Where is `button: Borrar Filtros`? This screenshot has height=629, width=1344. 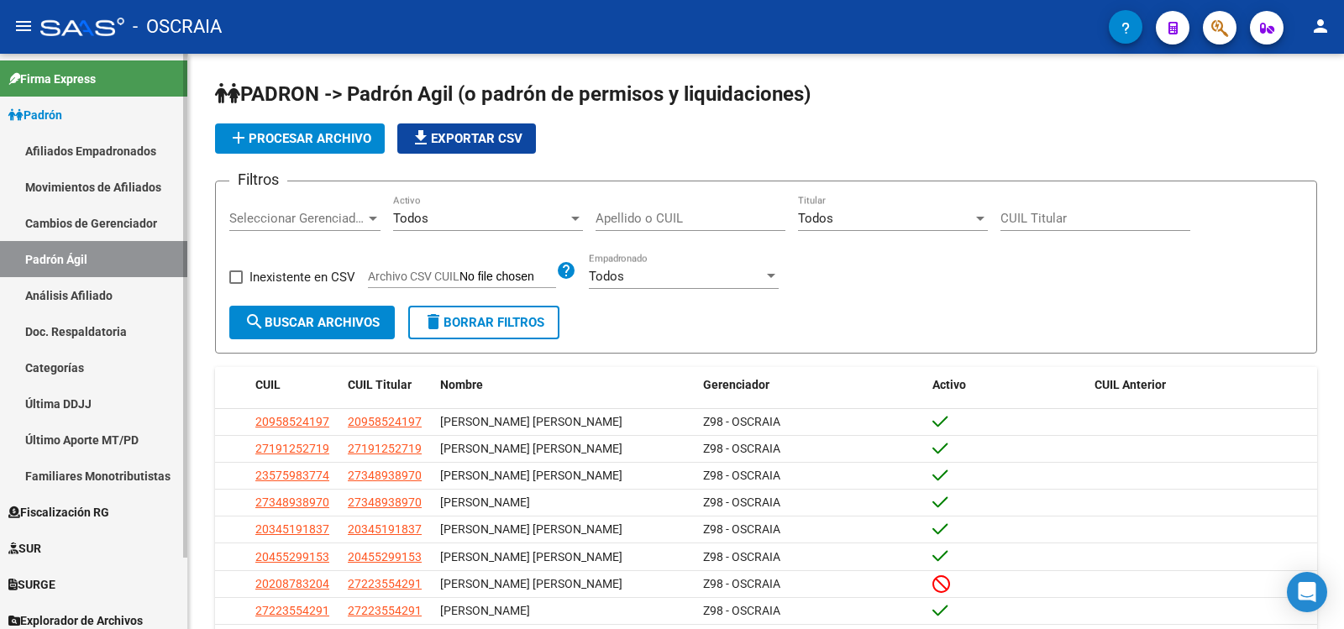 button: Borrar Filtros is located at coordinates (484, 322).